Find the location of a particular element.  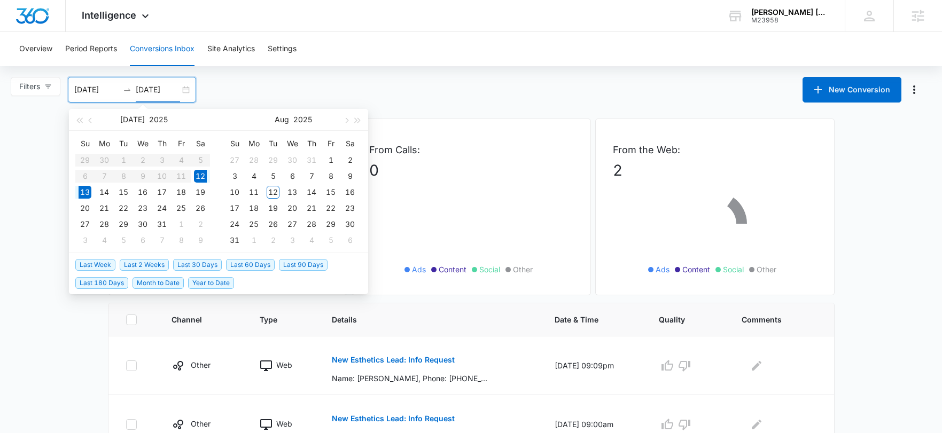

td: 2025-07-16 is located at coordinates (143, 192).